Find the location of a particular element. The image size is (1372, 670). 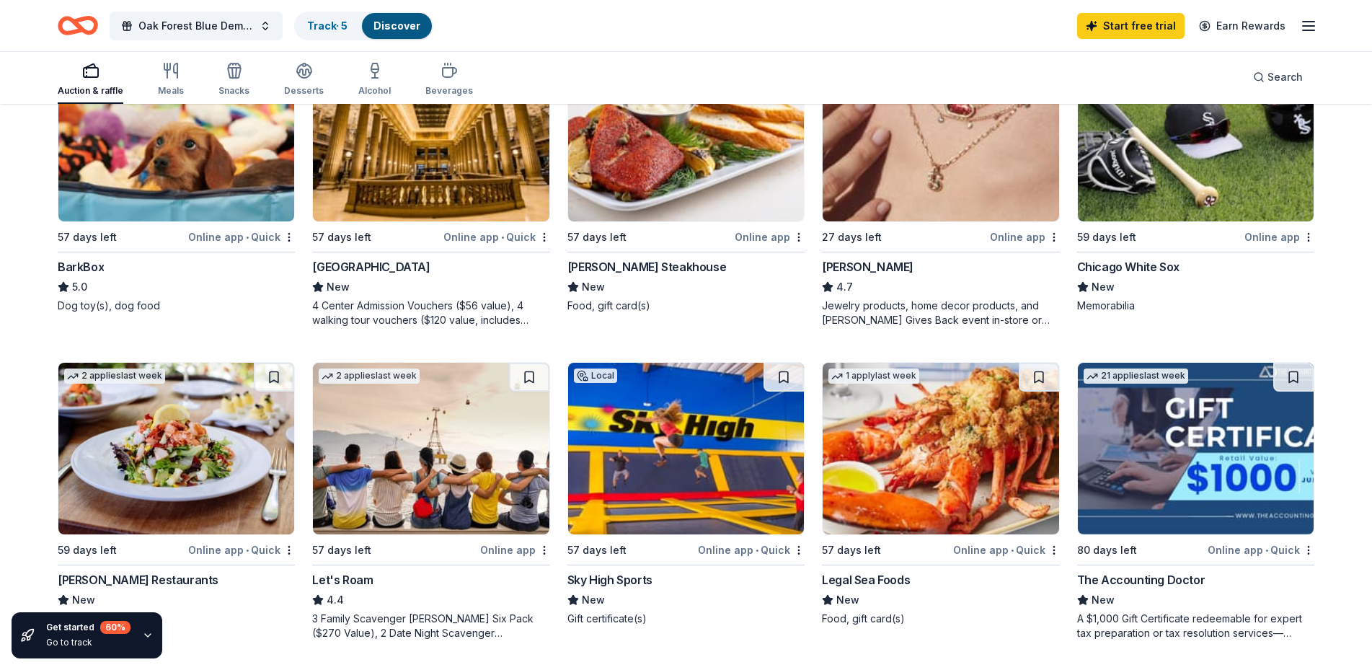

div: Legal Sea Foods is located at coordinates (866, 580).